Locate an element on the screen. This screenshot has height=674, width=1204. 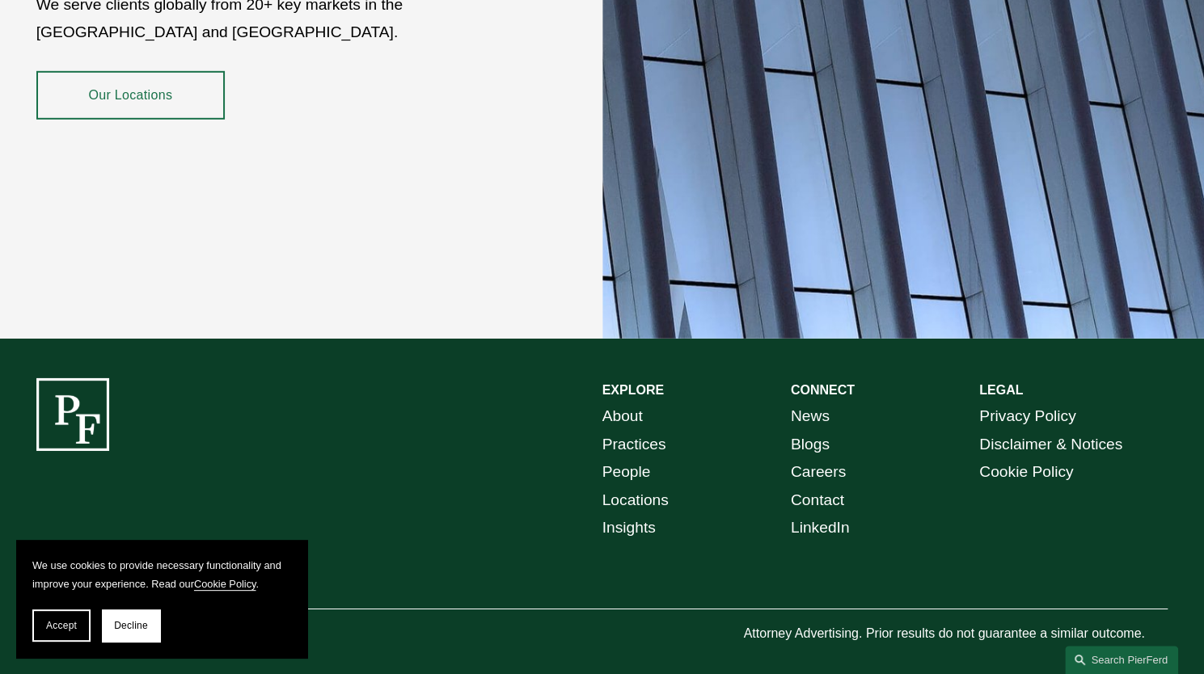
strong: LEGAL is located at coordinates (1001, 390).